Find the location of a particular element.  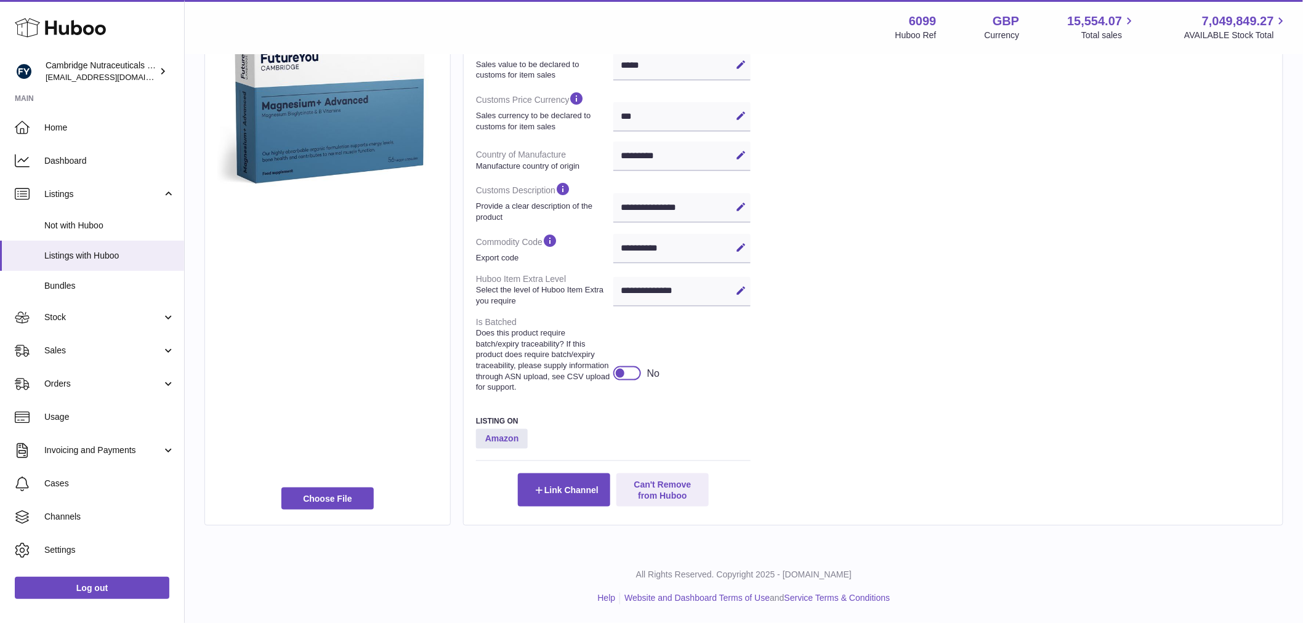

strong: Sales value to be declared to customs for item sales is located at coordinates (543, 70).